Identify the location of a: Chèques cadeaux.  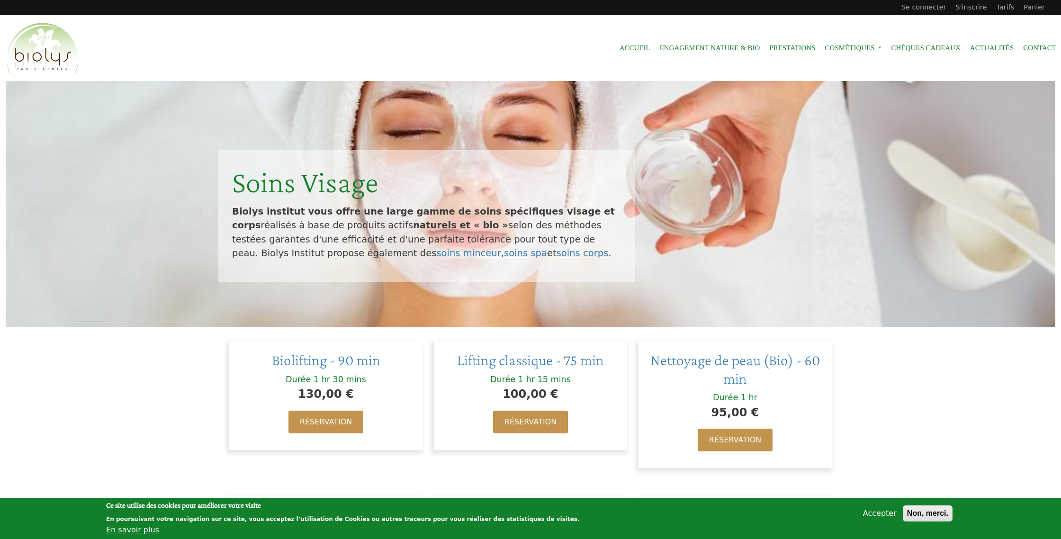
(926, 48).